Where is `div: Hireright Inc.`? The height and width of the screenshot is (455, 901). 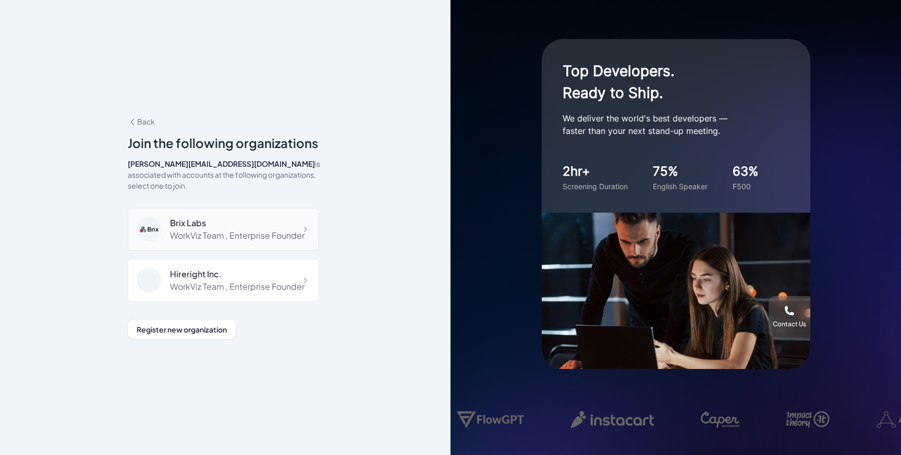 div: Hireright Inc. is located at coordinates (237, 274).